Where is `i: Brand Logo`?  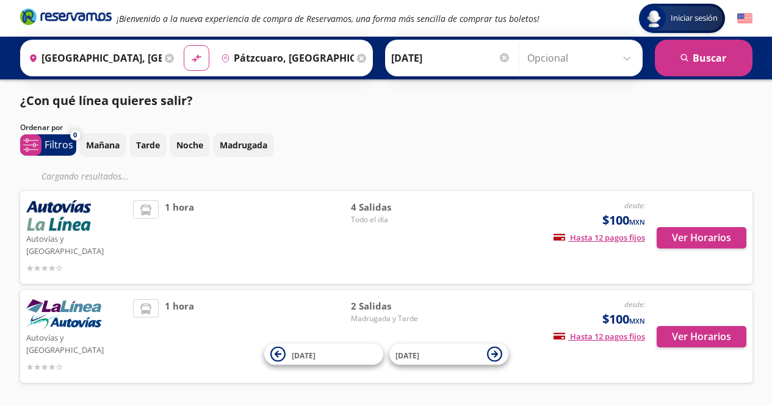
i: Brand Logo is located at coordinates (66, 16).